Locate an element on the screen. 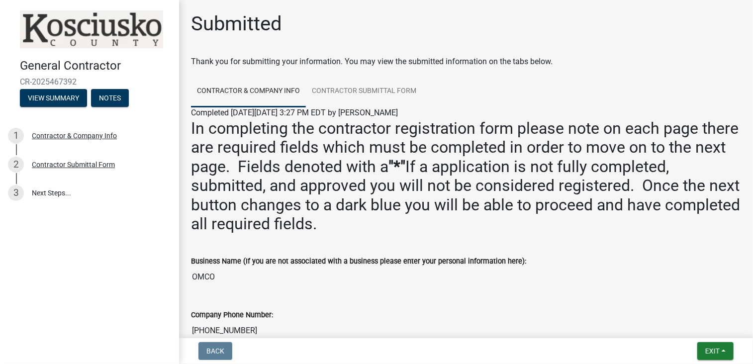 Image resolution: width=753 pixels, height=364 pixels. label: Company Phone Number: is located at coordinates (232, 315).